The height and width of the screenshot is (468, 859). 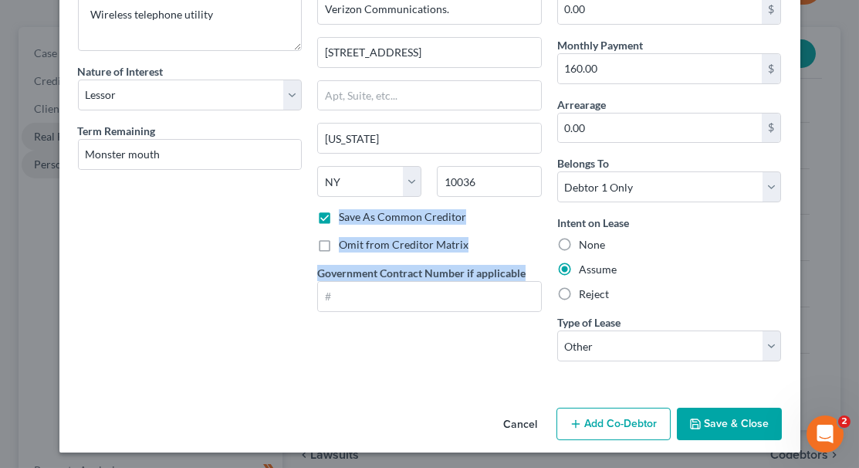 I want to click on button: Cancel, so click(x=521, y=425).